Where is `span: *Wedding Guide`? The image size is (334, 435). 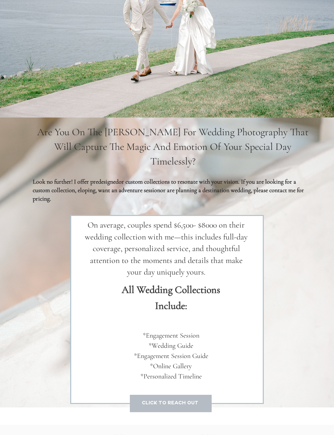
span: *Wedding Guide is located at coordinates (171, 346).